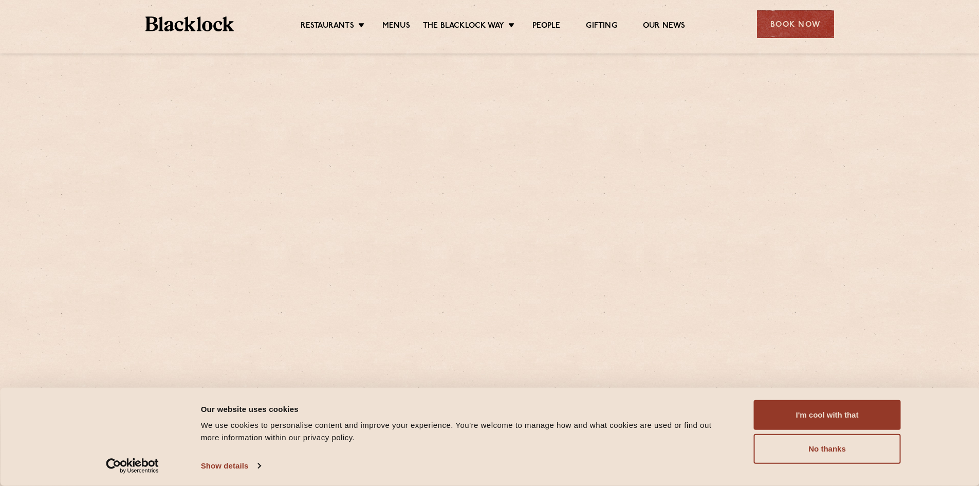 The height and width of the screenshot is (486, 979). What do you see at coordinates (327, 27) in the screenshot?
I see `a: Restaurants` at bounding box center [327, 27].